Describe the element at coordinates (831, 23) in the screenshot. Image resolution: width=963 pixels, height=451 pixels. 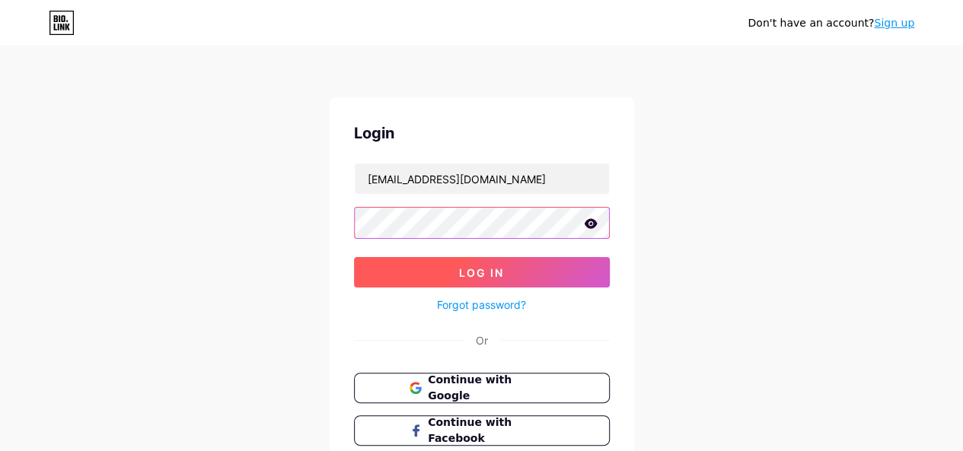
I see `div: Don't have an account?` at that location.